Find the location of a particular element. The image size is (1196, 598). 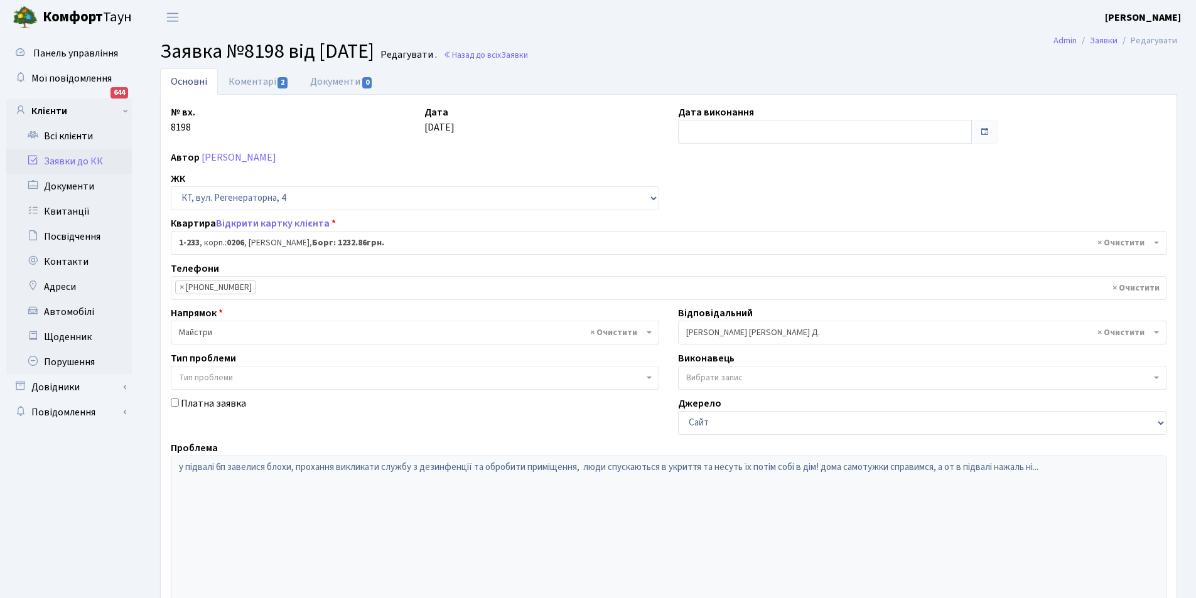

a: Назад до всіхЗаявки is located at coordinates (485, 55).